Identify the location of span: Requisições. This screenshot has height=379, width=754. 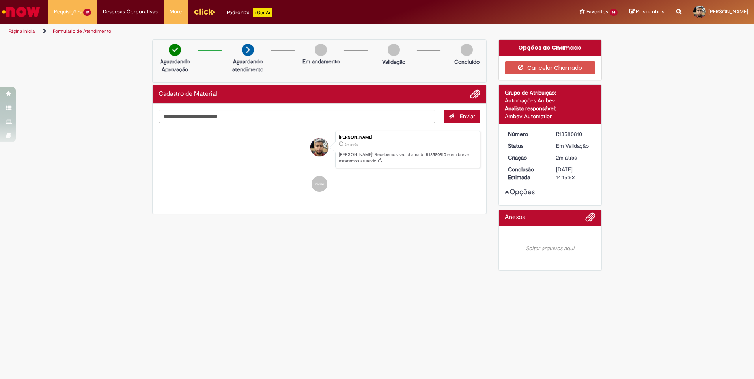
(68, 12).